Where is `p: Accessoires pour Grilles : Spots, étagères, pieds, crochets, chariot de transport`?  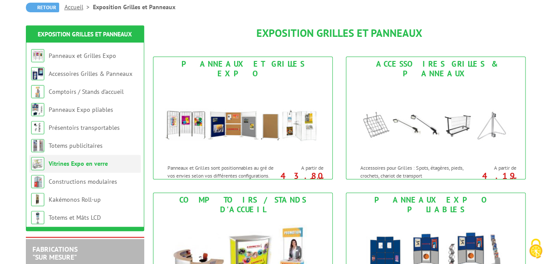
p: Accessoires pour Grilles : Spots, étagères, pieds, crochets, chariot de transport is located at coordinates (415, 171).